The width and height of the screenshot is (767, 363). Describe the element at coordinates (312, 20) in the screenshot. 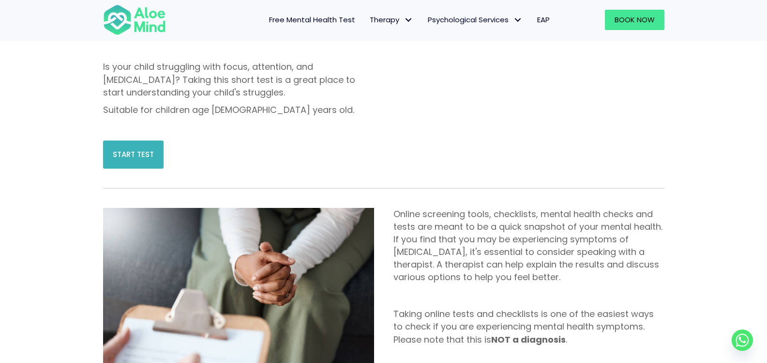

I see `a: Free Mental Health Test` at that location.